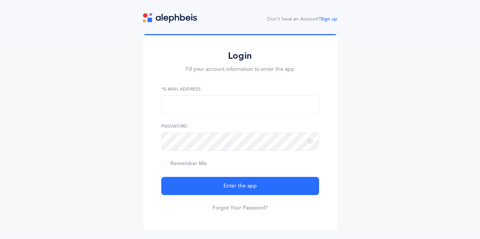  What do you see at coordinates (240, 126) in the screenshot?
I see `label: Password` at bounding box center [240, 126].